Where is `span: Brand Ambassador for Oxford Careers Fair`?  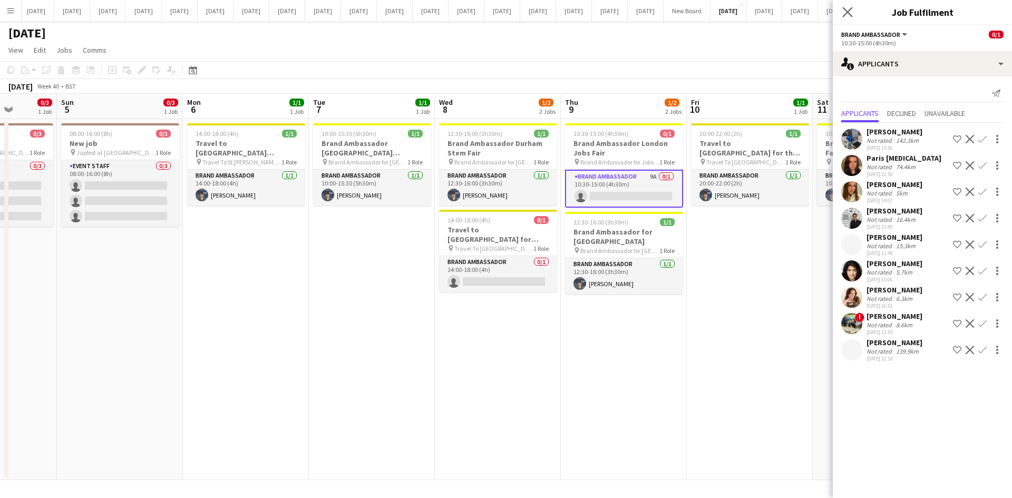
span: Brand Ambassador for Oxford Careers Fair is located at coordinates (872, 162).